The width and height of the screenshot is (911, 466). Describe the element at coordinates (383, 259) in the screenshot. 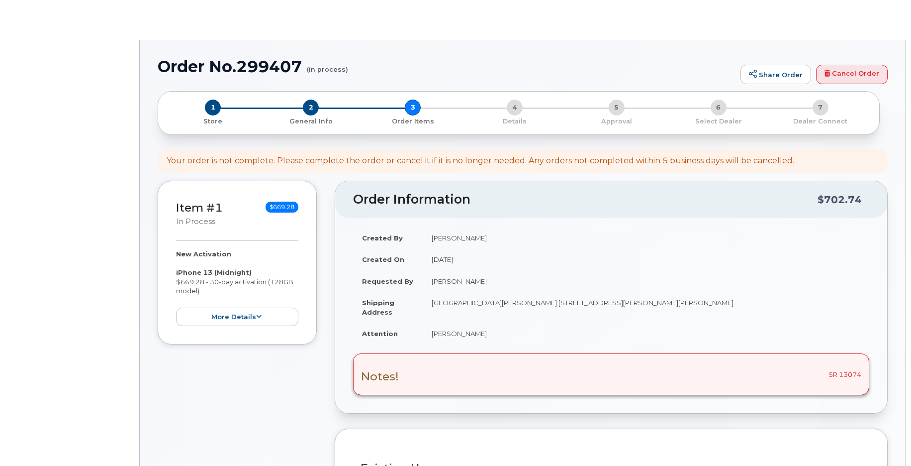

I see `strong: Created On` at that location.